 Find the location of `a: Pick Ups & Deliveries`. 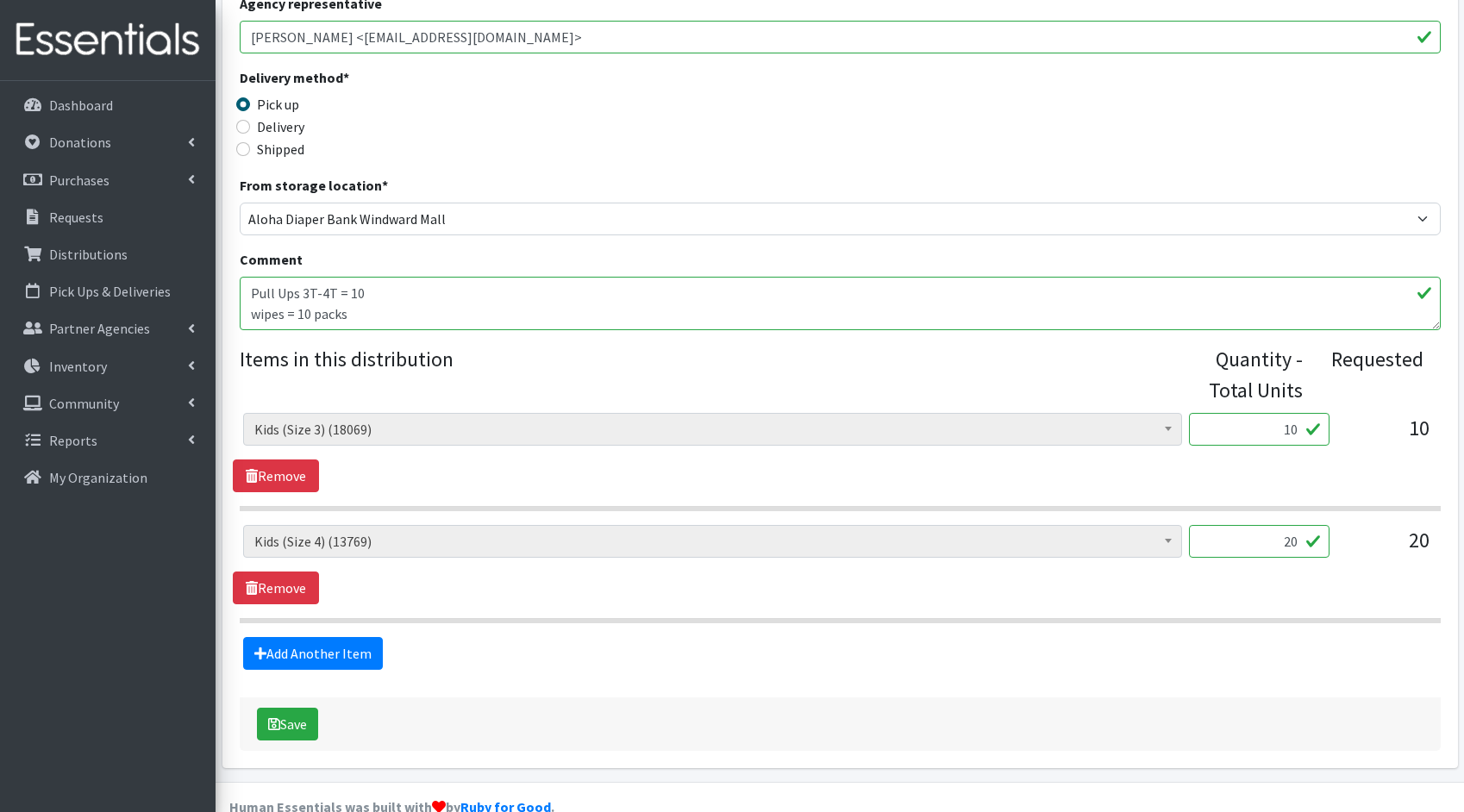

a: Pick Ups & Deliveries is located at coordinates (107, 291).